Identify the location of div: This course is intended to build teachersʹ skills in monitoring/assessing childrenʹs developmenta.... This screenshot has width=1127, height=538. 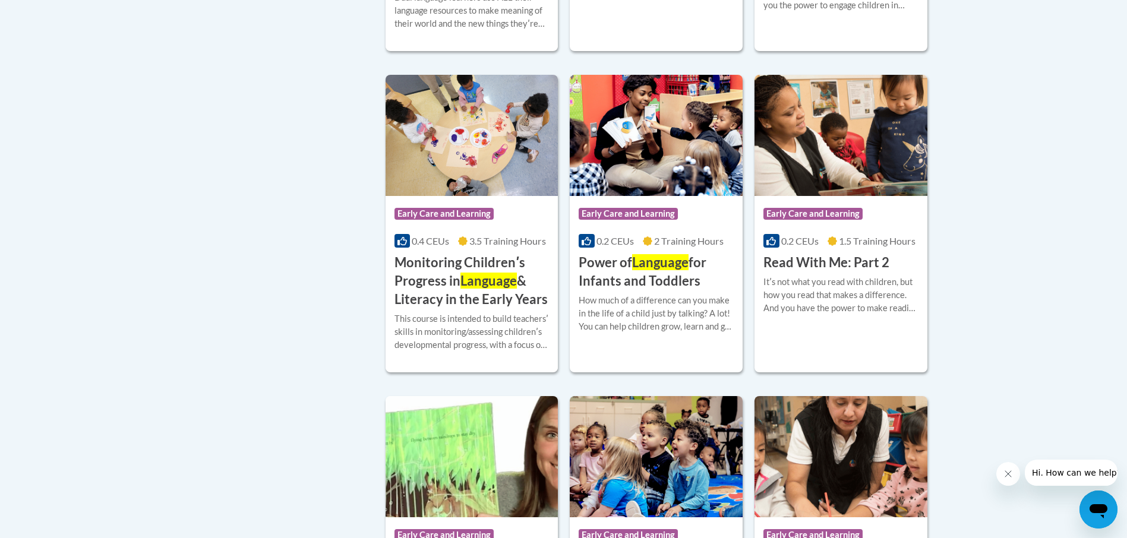
(472, 332).